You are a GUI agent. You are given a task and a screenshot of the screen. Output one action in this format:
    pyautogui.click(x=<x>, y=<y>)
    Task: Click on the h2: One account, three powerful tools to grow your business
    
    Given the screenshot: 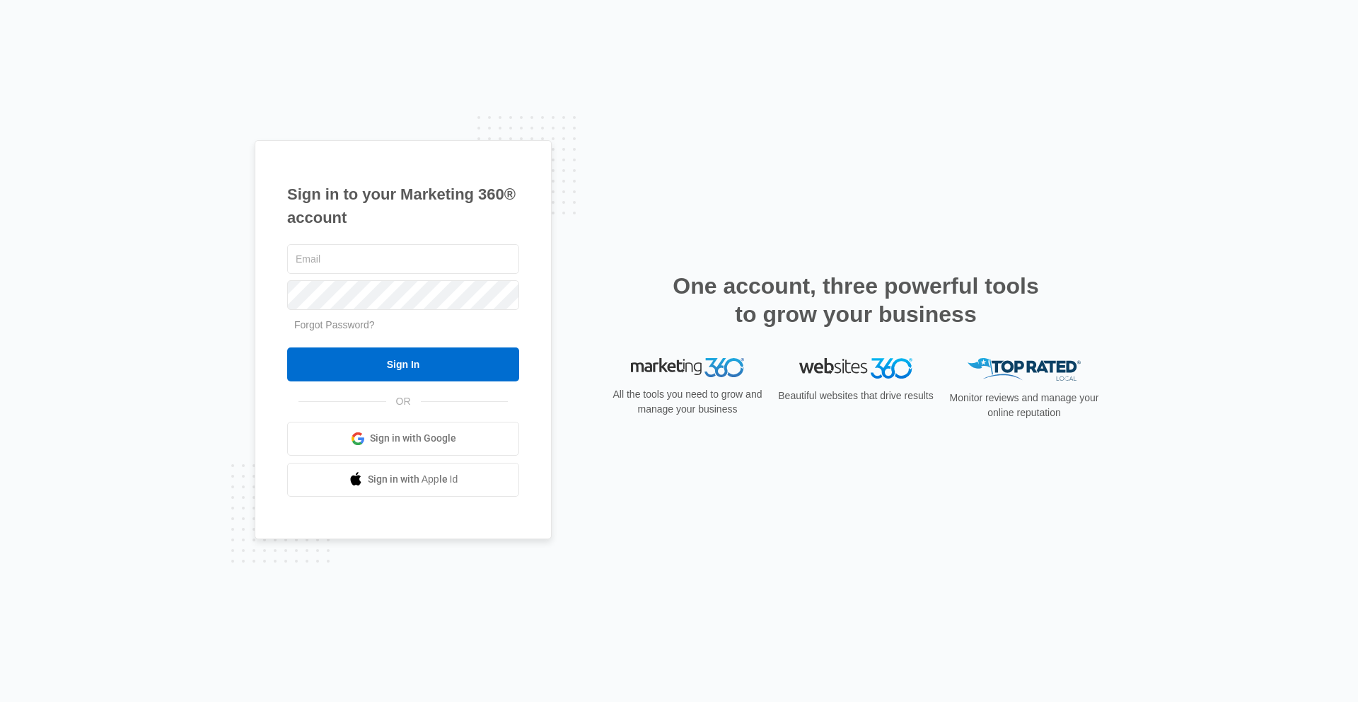 What is the action you would take?
    pyautogui.click(x=856, y=300)
    